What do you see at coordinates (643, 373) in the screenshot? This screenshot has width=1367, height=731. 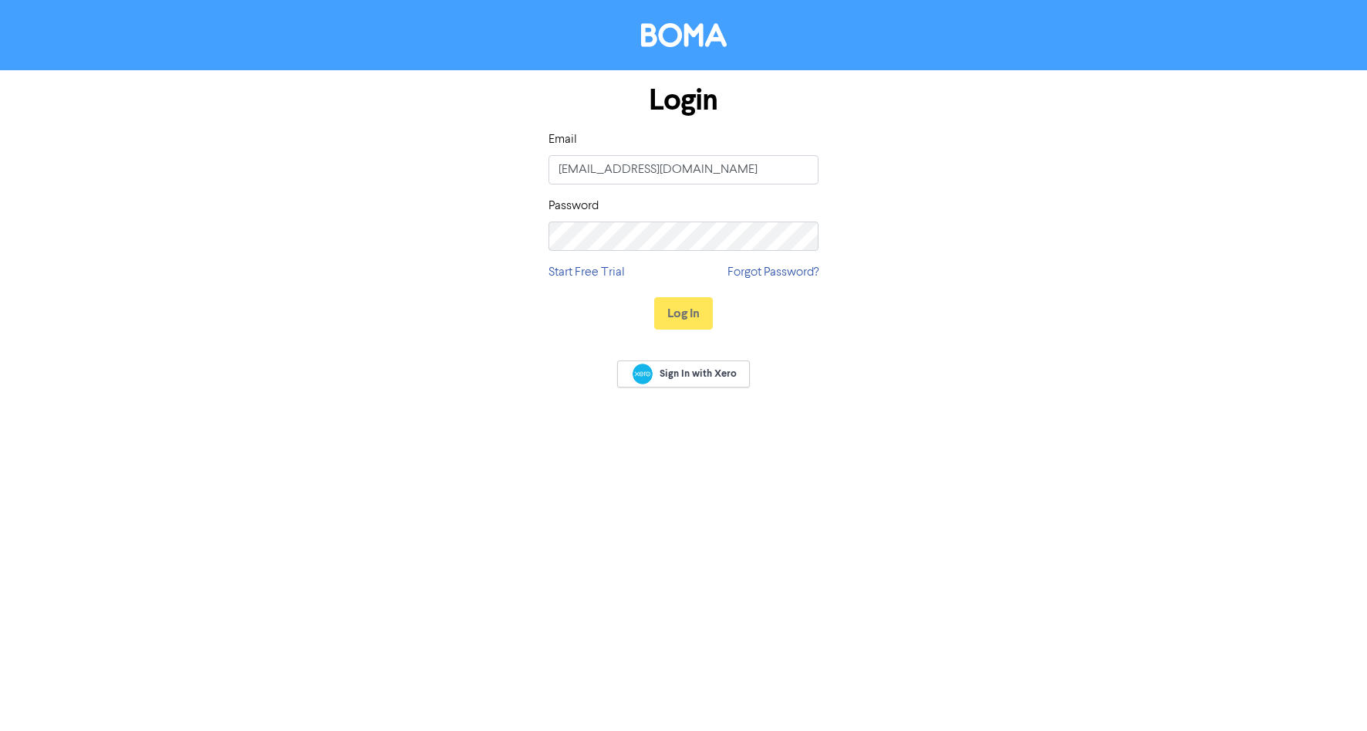 I see `img: Xero logo` at bounding box center [643, 373].